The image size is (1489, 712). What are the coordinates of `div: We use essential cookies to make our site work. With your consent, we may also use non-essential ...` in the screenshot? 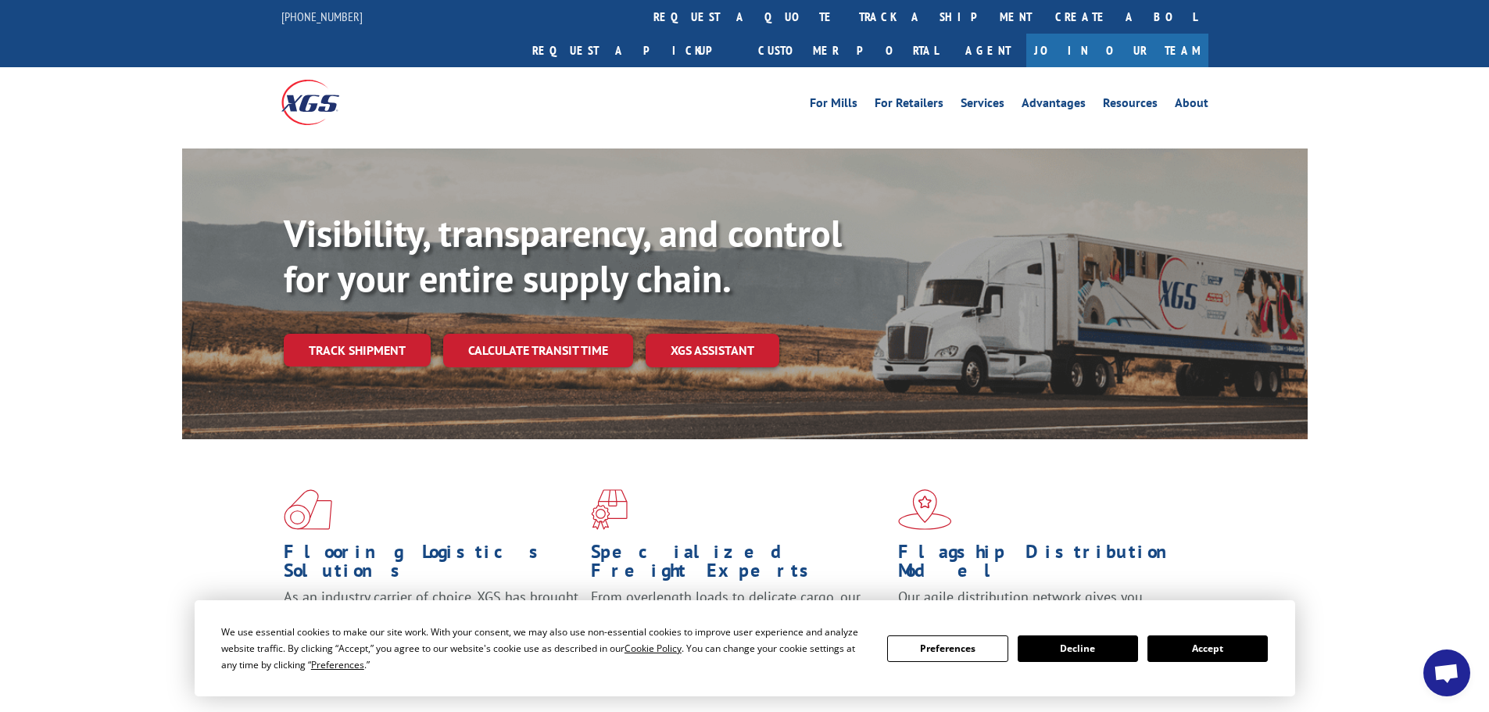 It's located at (545, 648).